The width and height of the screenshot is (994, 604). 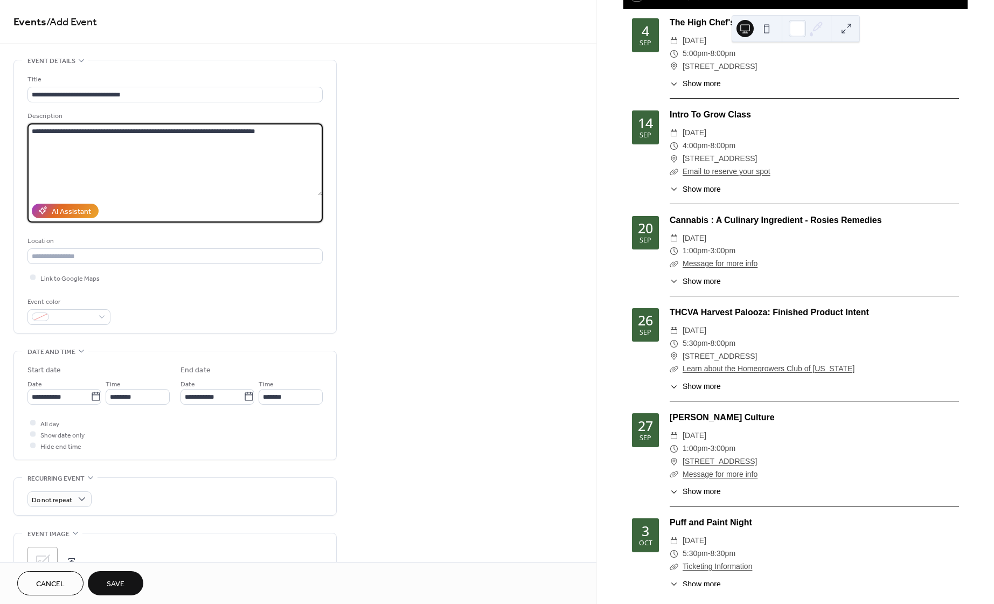 I want to click on span: Event image, so click(x=48, y=534).